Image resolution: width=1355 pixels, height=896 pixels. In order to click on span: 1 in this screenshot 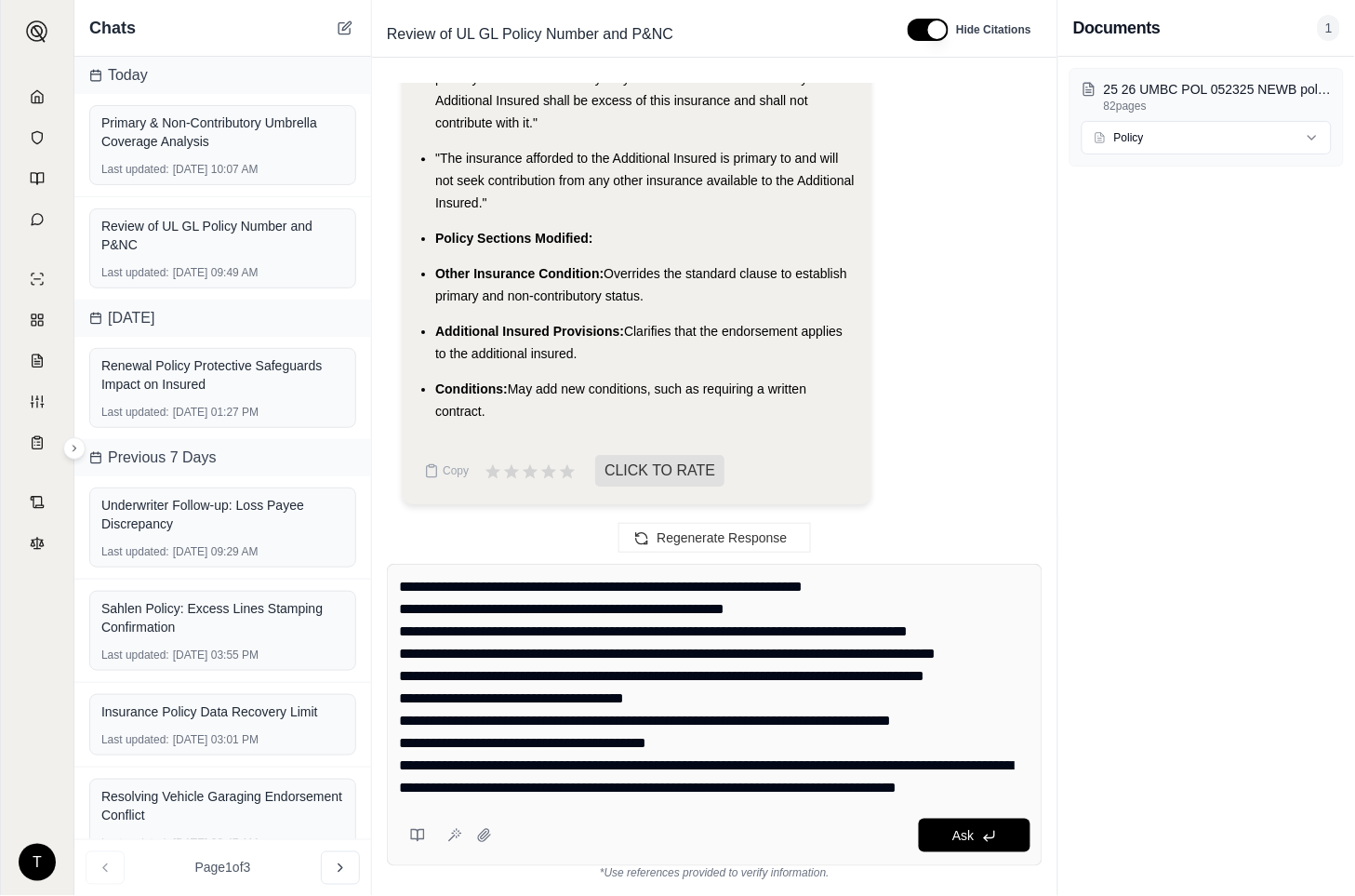, I will do `click(1329, 28)`.